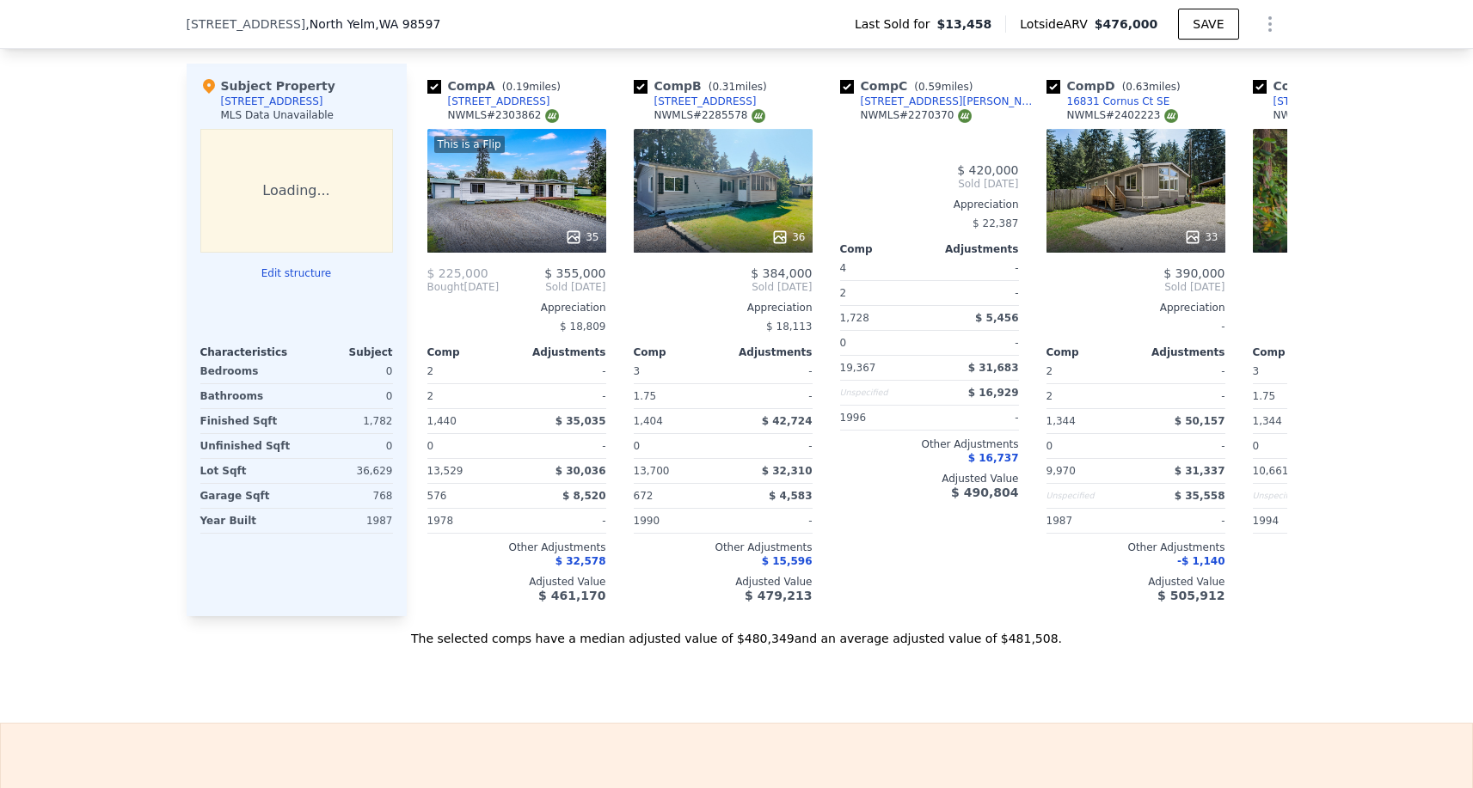 The height and width of the screenshot is (788, 1473). Describe the element at coordinates (345, 353) in the screenshot. I see `div: Subject` at that location.